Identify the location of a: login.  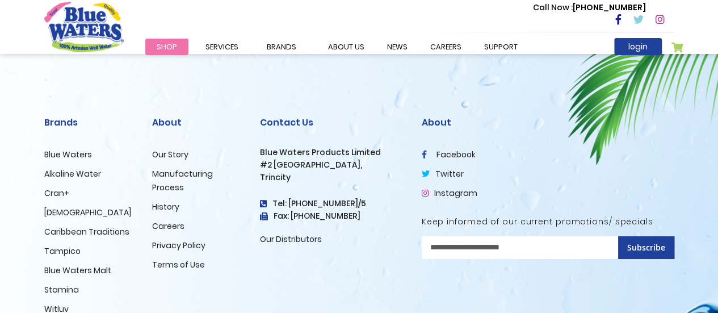
(638, 47).